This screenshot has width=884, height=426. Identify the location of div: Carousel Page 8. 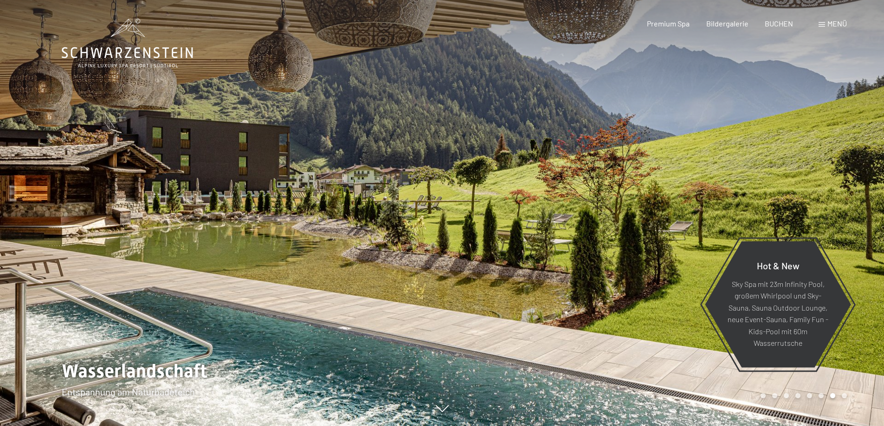
(844, 396).